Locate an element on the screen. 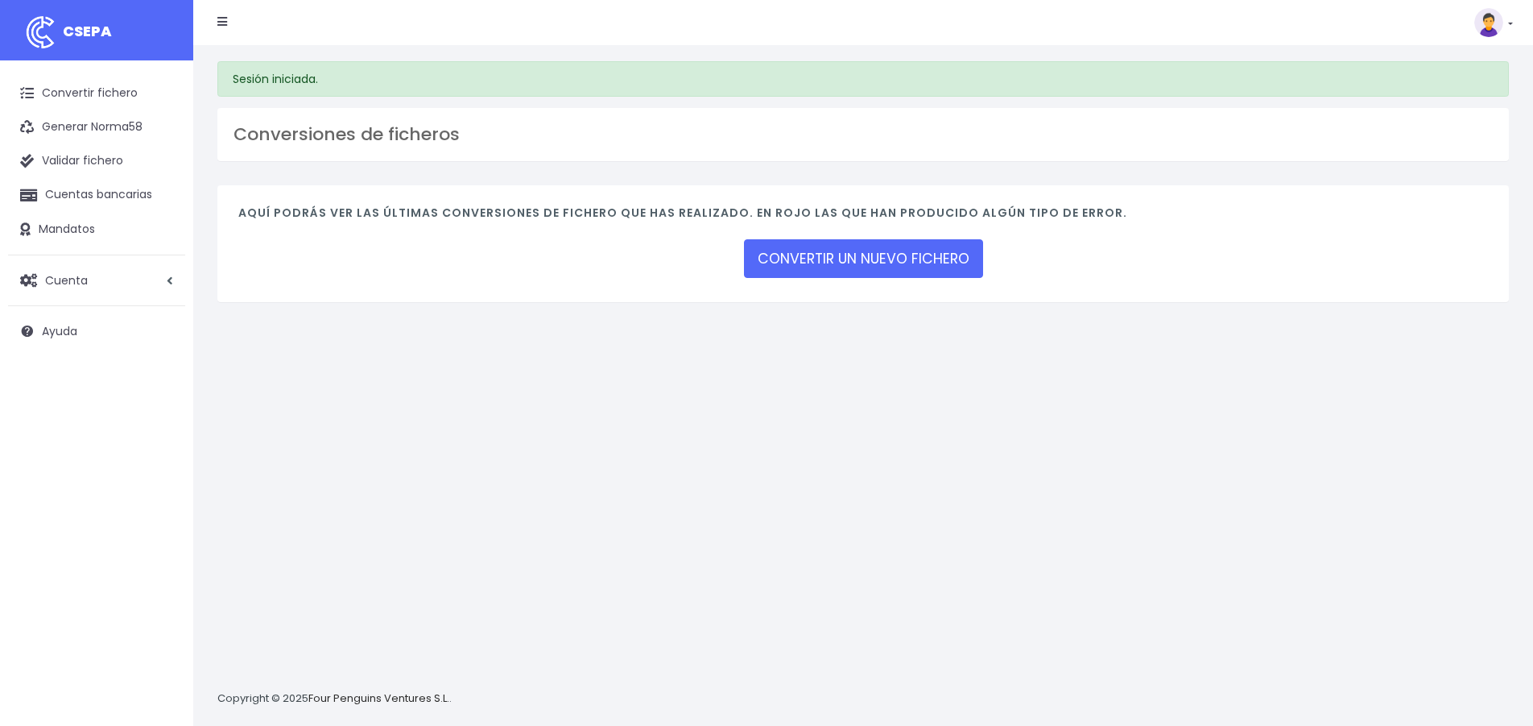 The image size is (1533, 726). img: logo is located at coordinates (40, 32).